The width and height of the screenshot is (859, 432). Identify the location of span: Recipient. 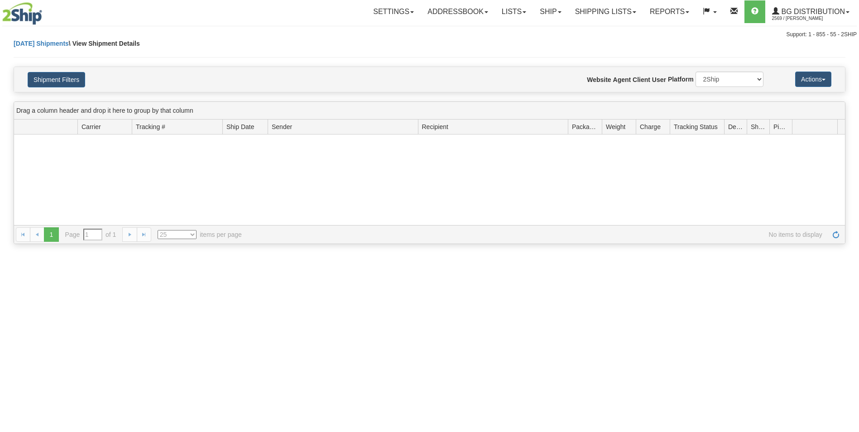
(435, 127).